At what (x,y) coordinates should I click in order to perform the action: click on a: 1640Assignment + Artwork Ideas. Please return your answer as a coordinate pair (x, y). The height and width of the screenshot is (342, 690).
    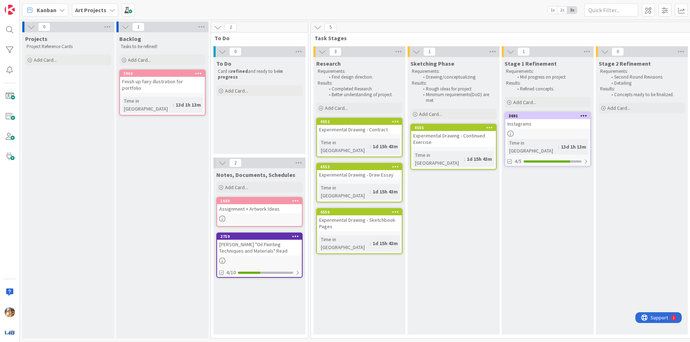
    Looking at the image, I should click on (259, 212).